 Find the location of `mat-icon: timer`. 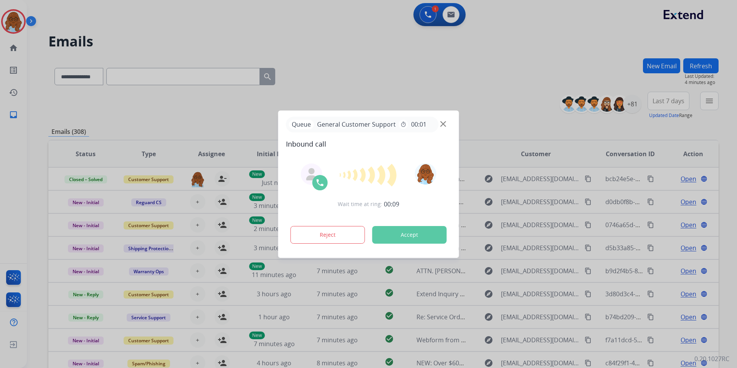

mat-icon: timer is located at coordinates (403, 124).